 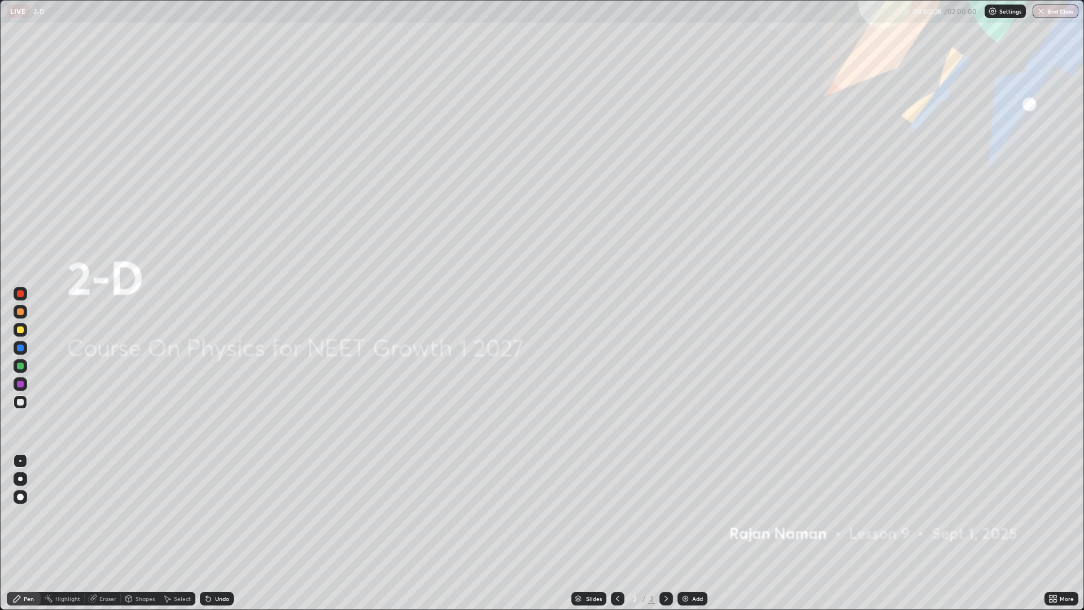 I want to click on div: Eraser, so click(x=108, y=598).